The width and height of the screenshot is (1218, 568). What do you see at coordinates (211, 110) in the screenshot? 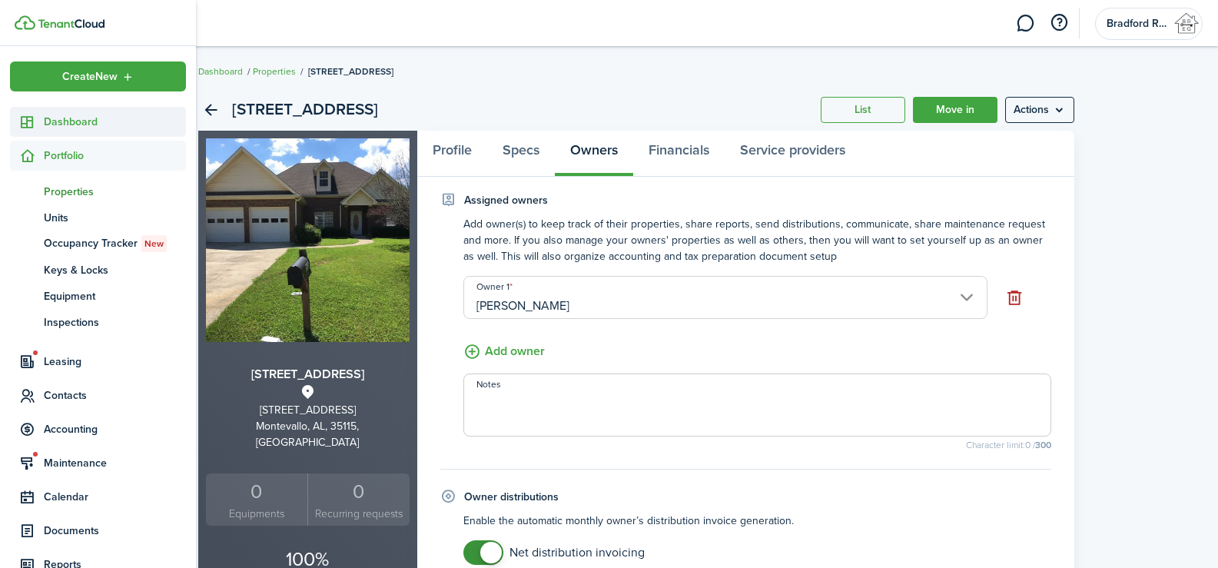
I see `a: Back` at bounding box center [211, 110].